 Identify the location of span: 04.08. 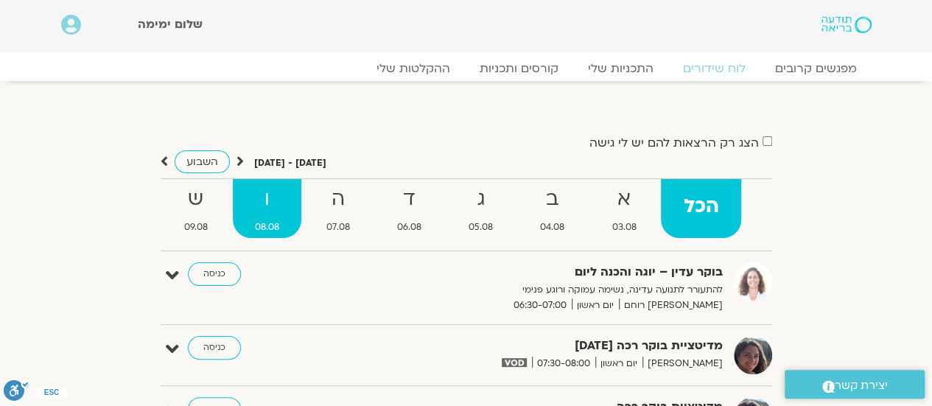
(552, 227).